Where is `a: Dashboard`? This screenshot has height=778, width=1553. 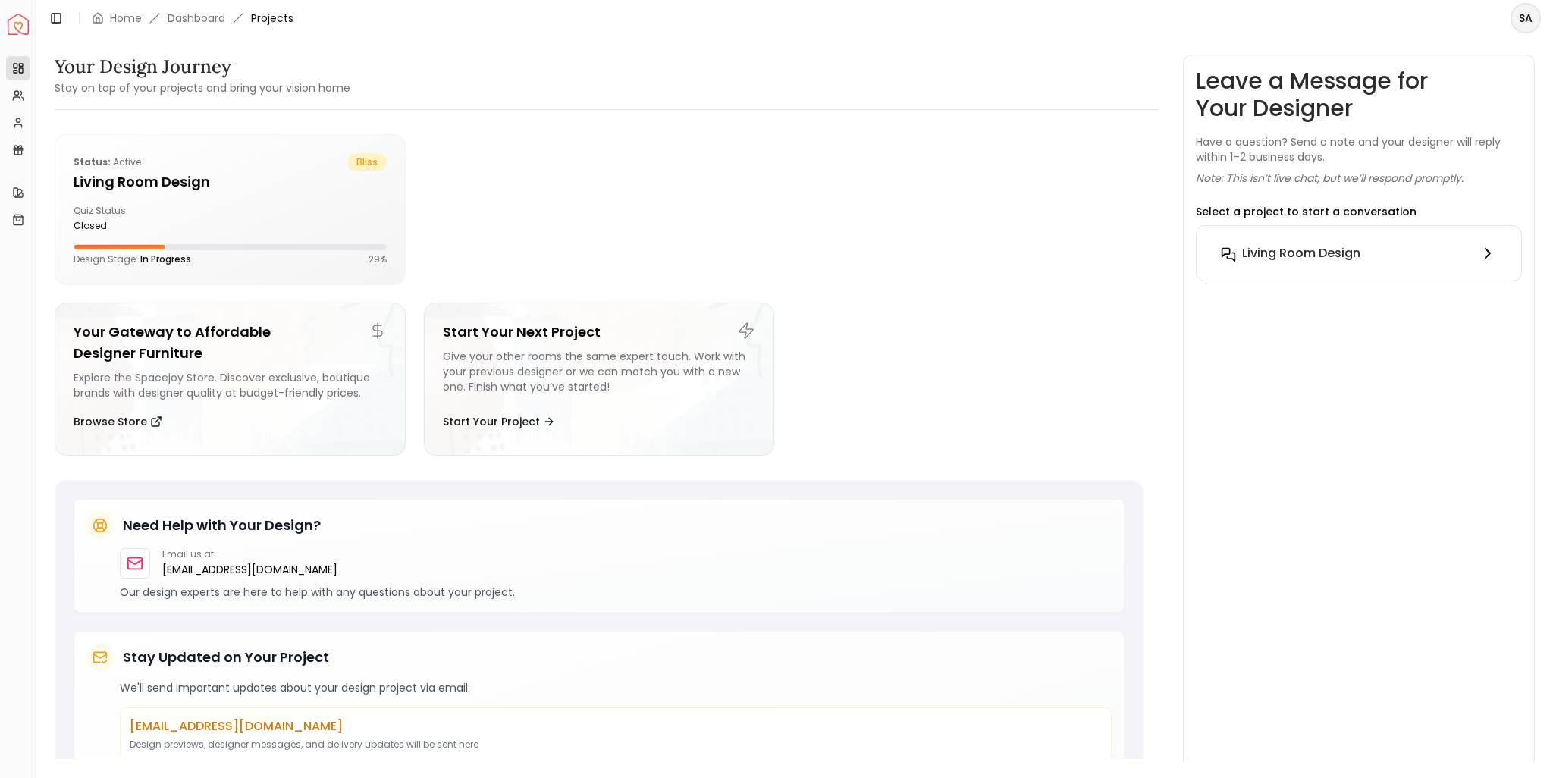
a: Dashboard is located at coordinates (196, 18).